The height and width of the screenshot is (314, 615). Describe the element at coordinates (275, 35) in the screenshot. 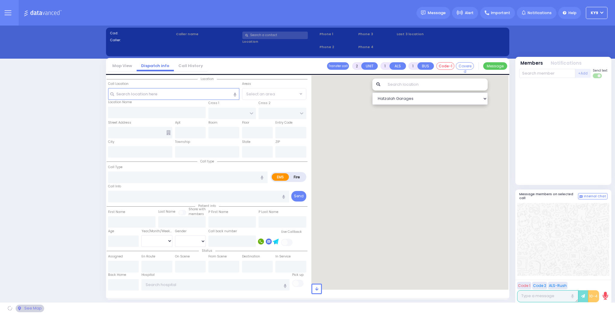

I see `input: Search a contact` at that location.